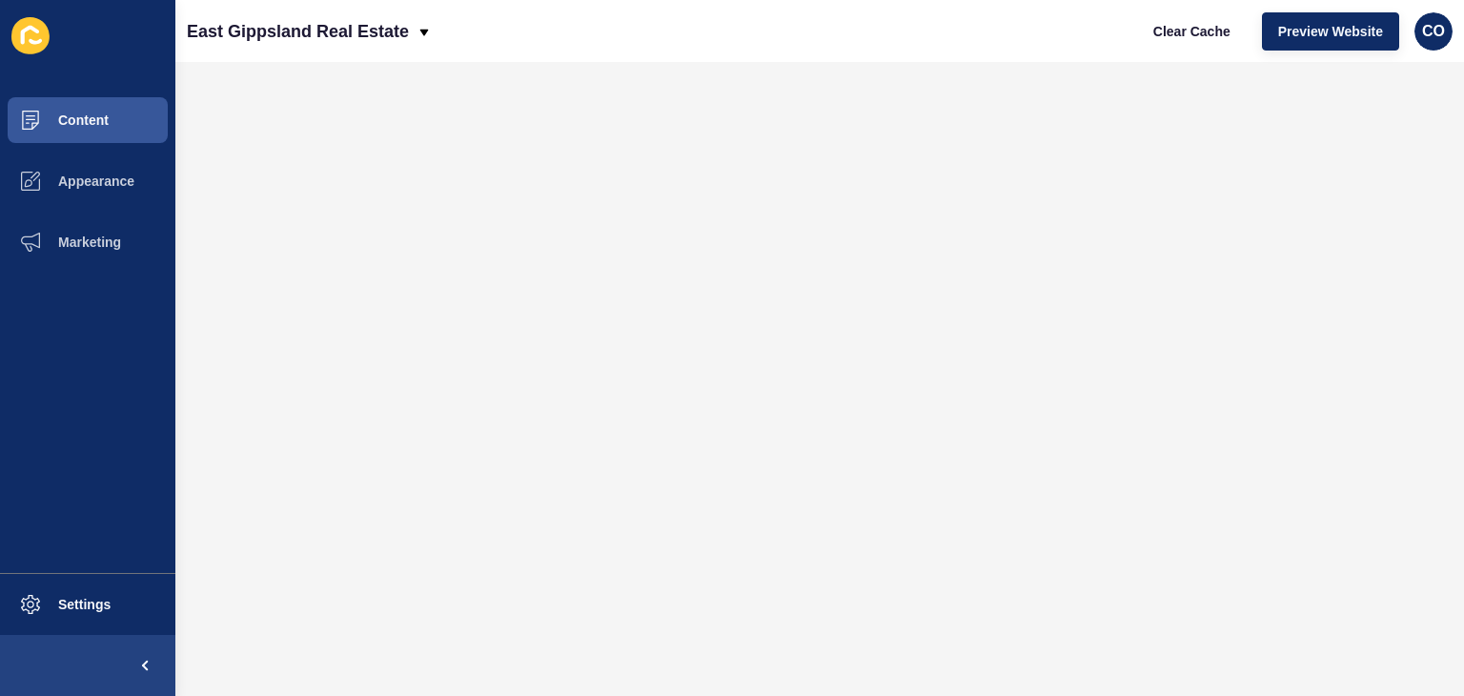 This screenshot has height=696, width=1464. I want to click on p: East Gippsland Real Estate, so click(297, 31).